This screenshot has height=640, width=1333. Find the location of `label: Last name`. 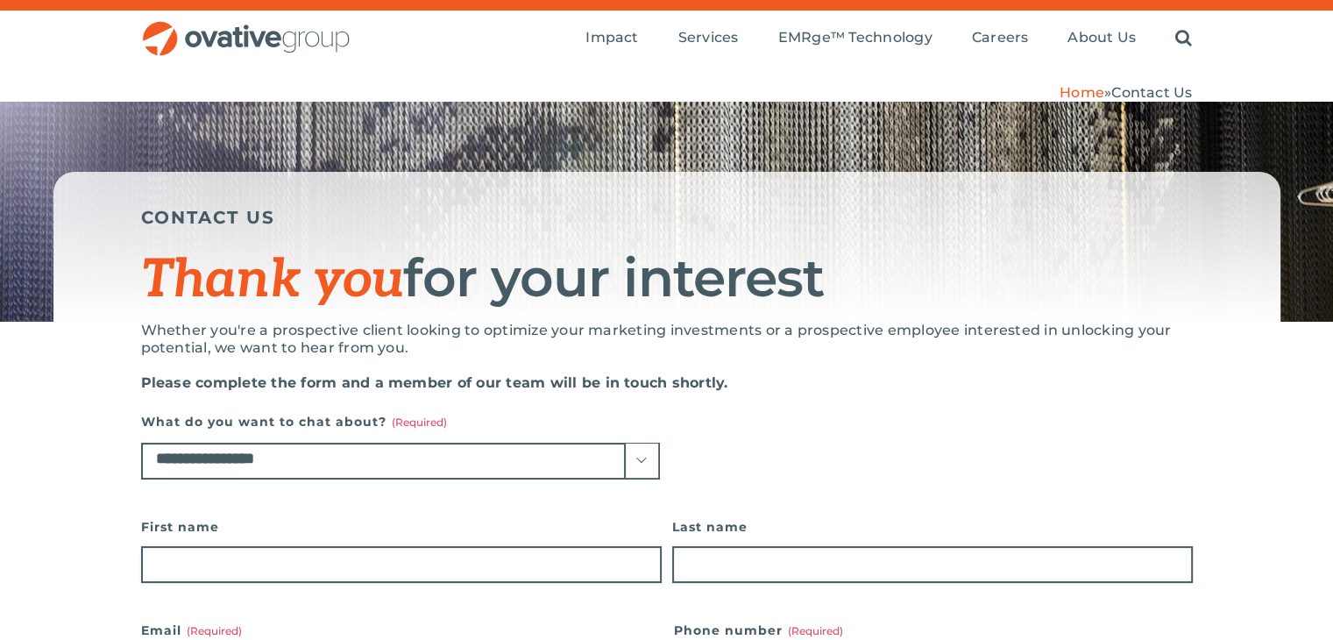

label: Last name is located at coordinates (932, 527).